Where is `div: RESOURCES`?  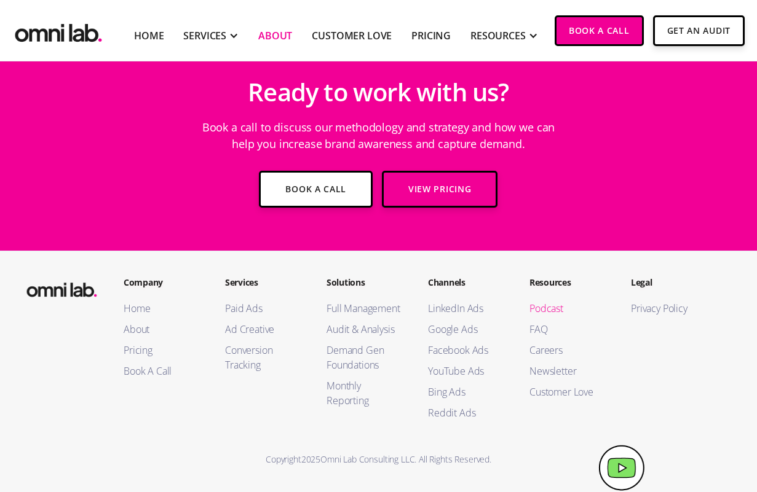
div: RESOURCES is located at coordinates (498, 36).